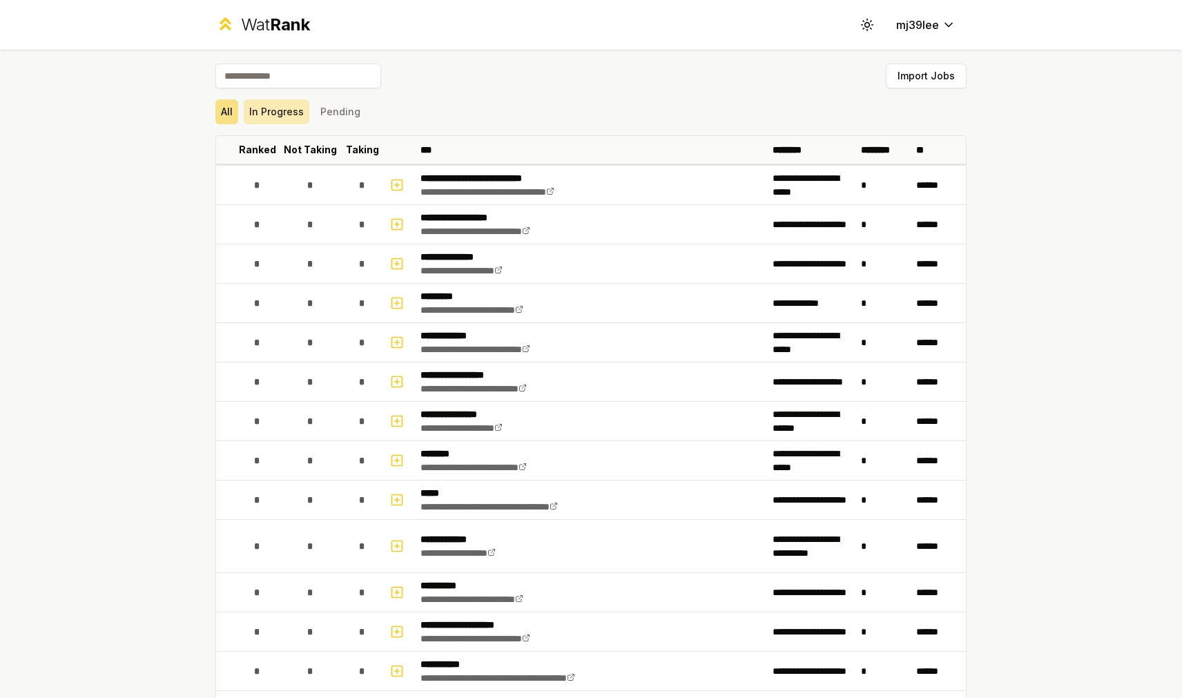  What do you see at coordinates (290, 24) in the screenshot?
I see `span: Rank` at bounding box center [290, 24].